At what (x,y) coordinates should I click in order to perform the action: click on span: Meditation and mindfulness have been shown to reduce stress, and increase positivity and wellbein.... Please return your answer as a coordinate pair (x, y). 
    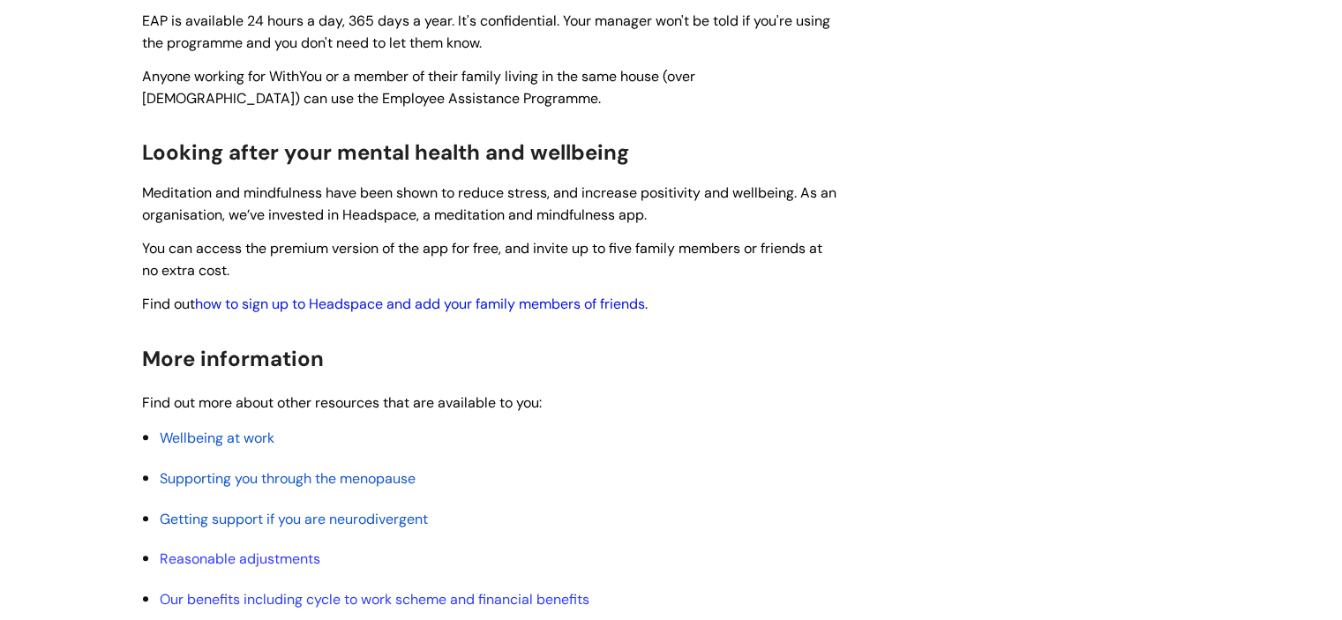
    Looking at the image, I should click on (489, 204).